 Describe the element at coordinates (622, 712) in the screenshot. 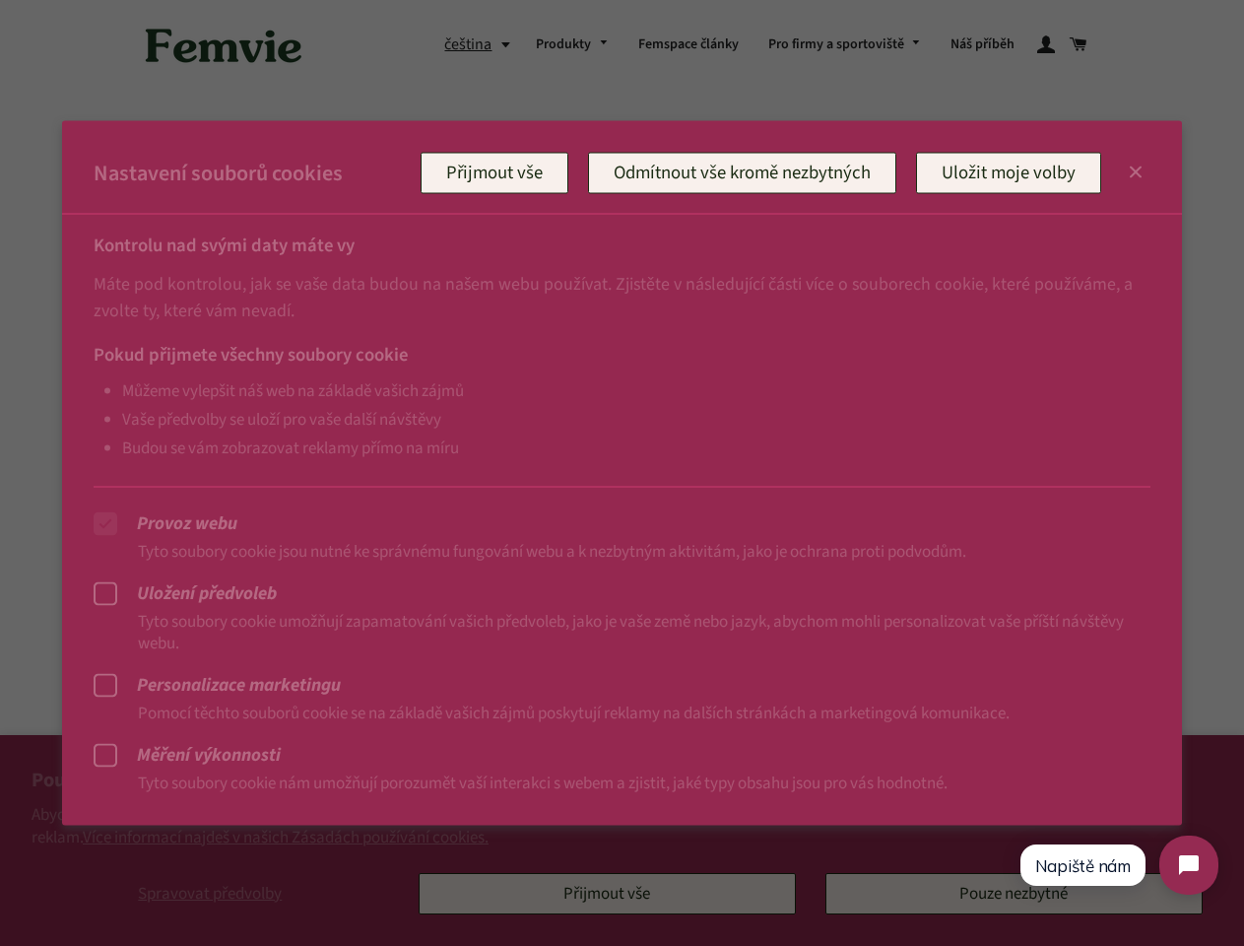

I see `p: Pomocí těchto souborů cookie se na základě vašich zájmů poskytují reklamy na dalších stránkách a ...` at that location.